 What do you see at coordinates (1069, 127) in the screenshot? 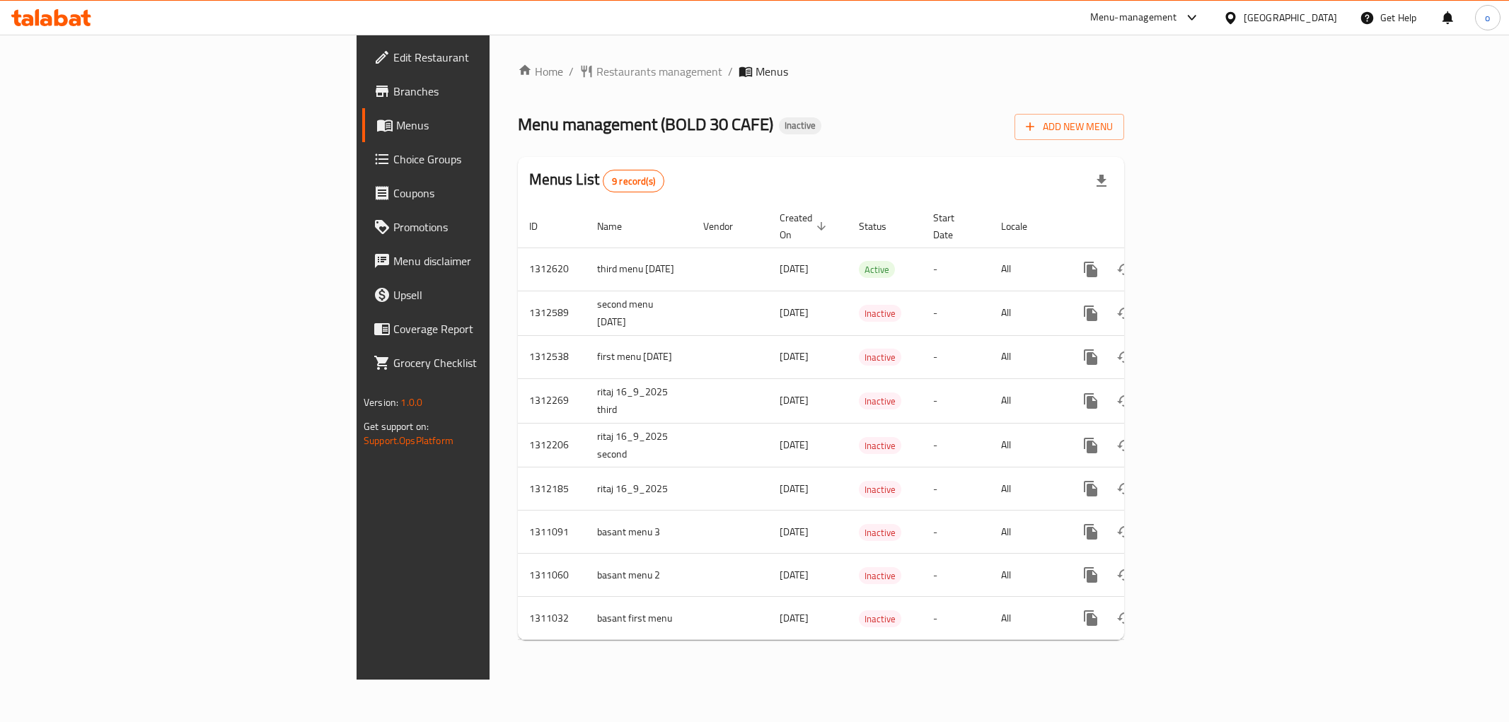
I see `span: Add New Menu` at bounding box center [1069, 127].